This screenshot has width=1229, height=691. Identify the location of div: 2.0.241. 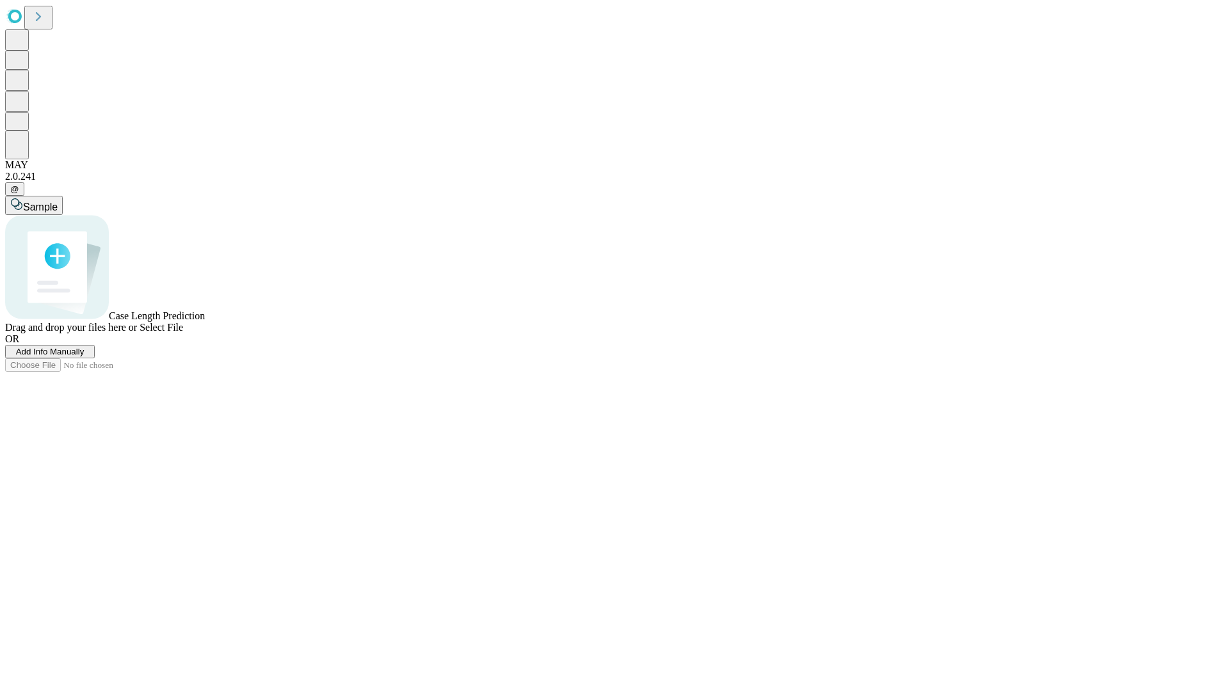
(614, 177).